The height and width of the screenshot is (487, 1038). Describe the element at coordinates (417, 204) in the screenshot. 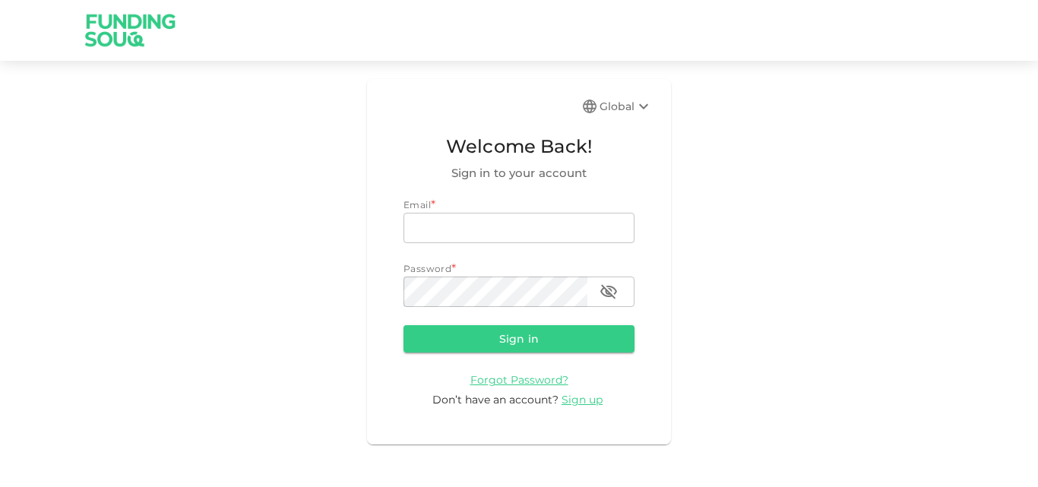

I see `span: Email` at that location.